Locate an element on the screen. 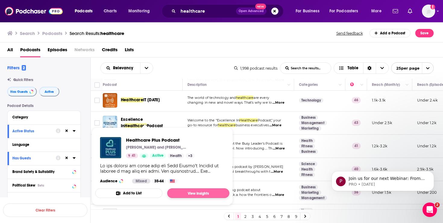 The image size is (443, 223). img: User Profile is located at coordinates (428, 11).